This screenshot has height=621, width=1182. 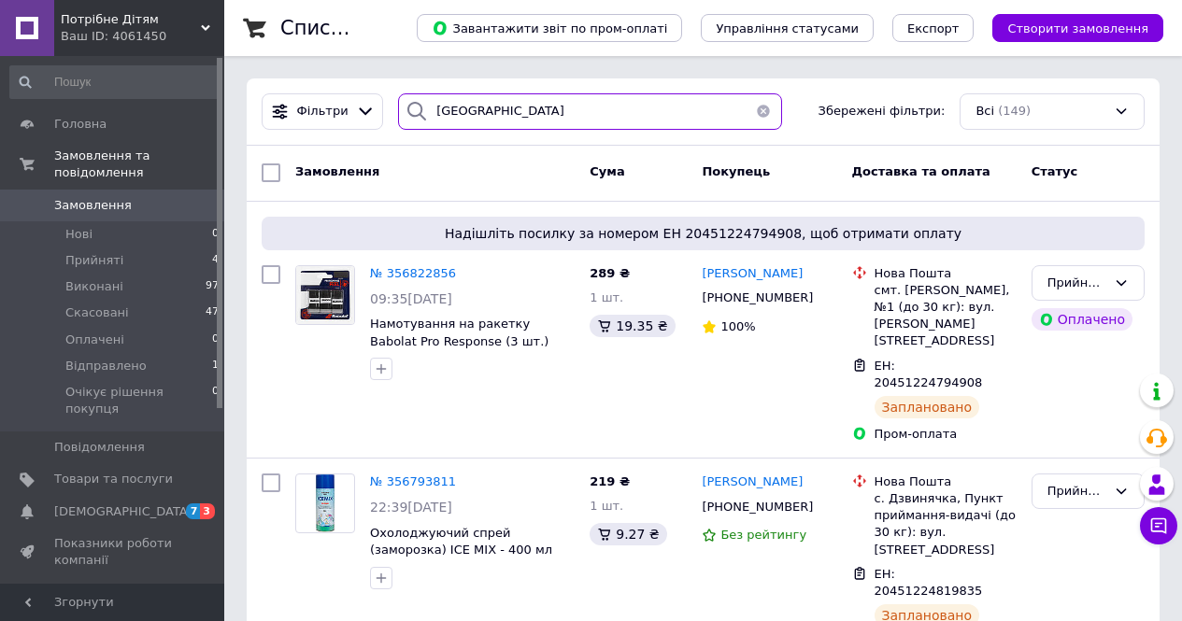 What do you see at coordinates (764, 111) in the screenshot?
I see `button: Очистить` at bounding box center [764, 111].